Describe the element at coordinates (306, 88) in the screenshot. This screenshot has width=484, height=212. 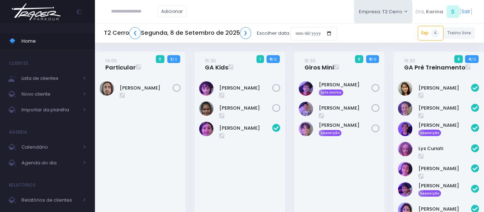
I see `img: André Thormann Poyart` at that location.